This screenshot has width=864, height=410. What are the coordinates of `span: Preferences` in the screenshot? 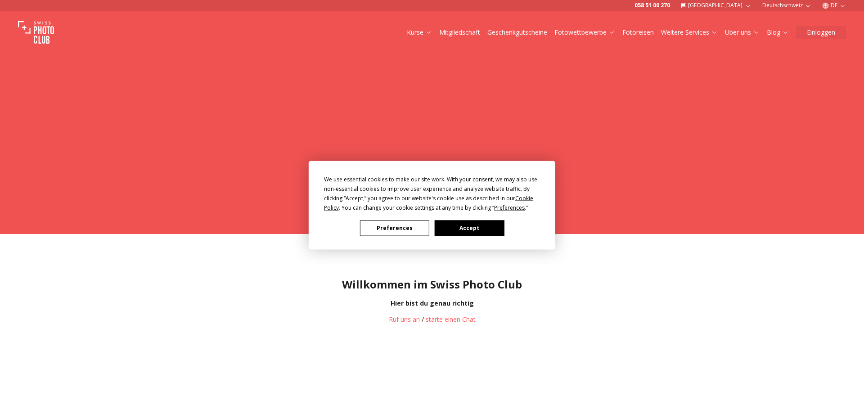 It's located at (509, 207).